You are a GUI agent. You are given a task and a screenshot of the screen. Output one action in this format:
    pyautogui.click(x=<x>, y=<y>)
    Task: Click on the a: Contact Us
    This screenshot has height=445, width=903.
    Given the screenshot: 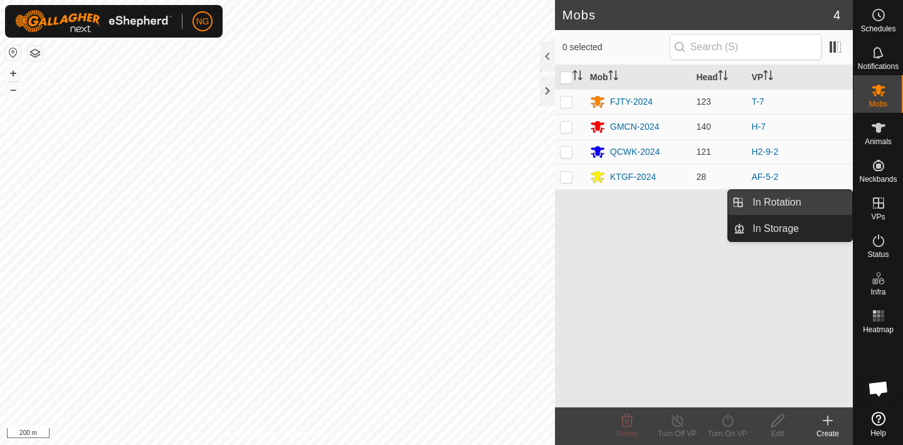 What is the action you would take?
    pyautogui.click(x=308, y=434)
    